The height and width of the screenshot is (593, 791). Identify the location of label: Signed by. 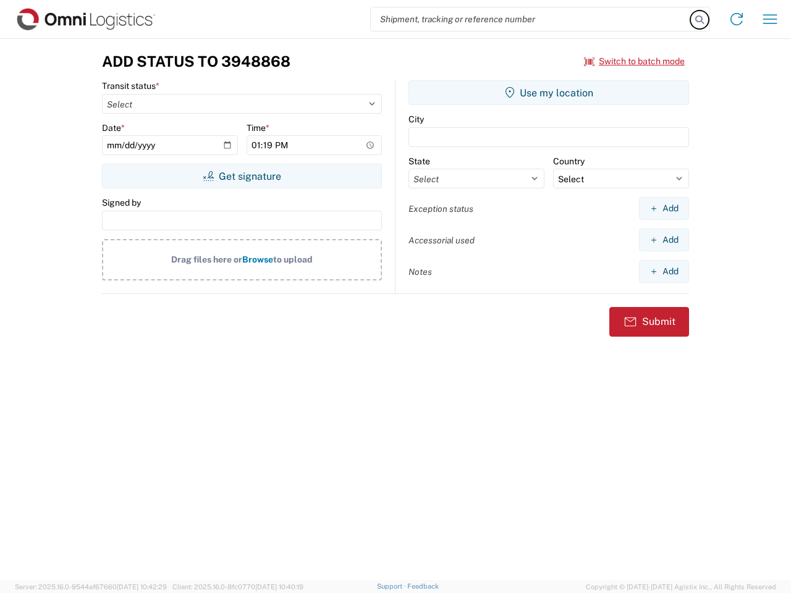
(121, 203).